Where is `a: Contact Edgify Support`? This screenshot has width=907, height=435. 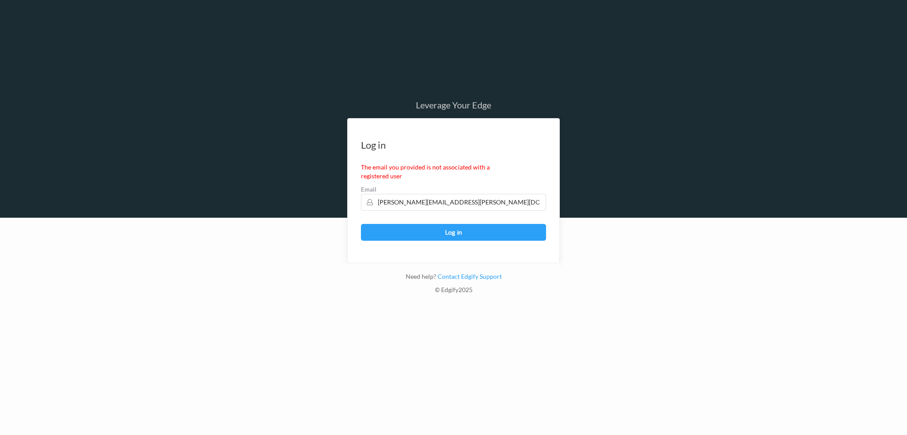
a: Contact Edgify Support is located at coordinates (469, 276).